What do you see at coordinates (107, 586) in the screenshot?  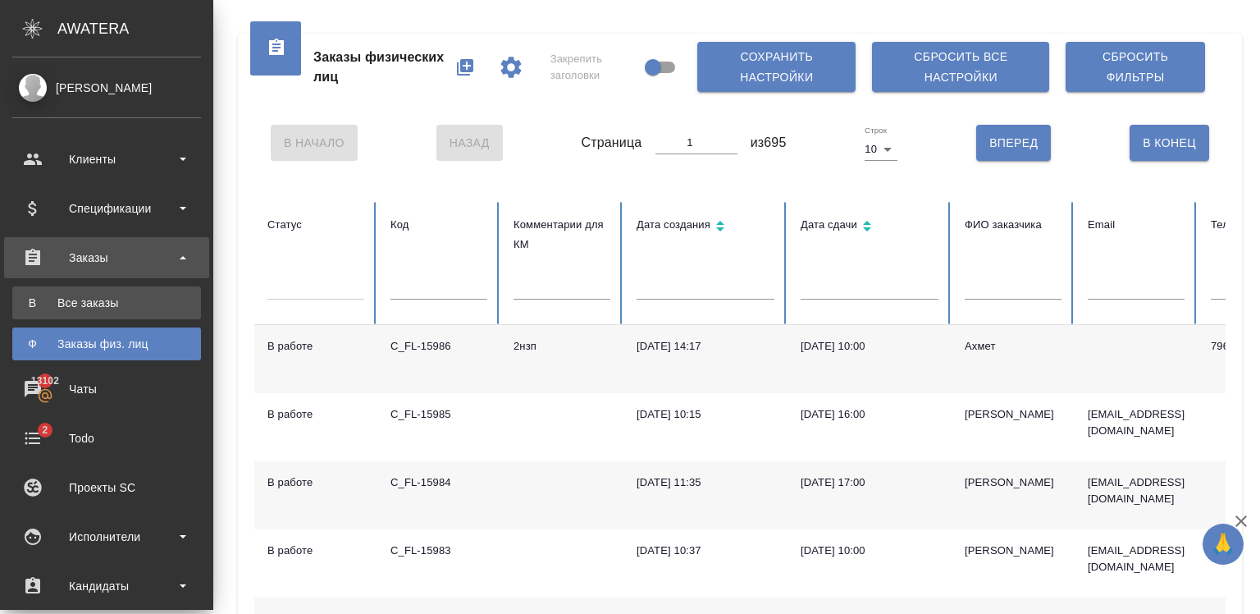 I see `div: Кандидаты` at bounding box center [107, 586].